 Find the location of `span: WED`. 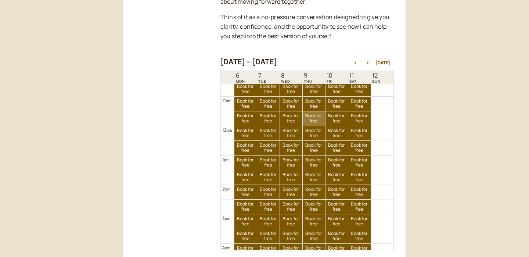

span: WED is located at coordinates (286, 81).